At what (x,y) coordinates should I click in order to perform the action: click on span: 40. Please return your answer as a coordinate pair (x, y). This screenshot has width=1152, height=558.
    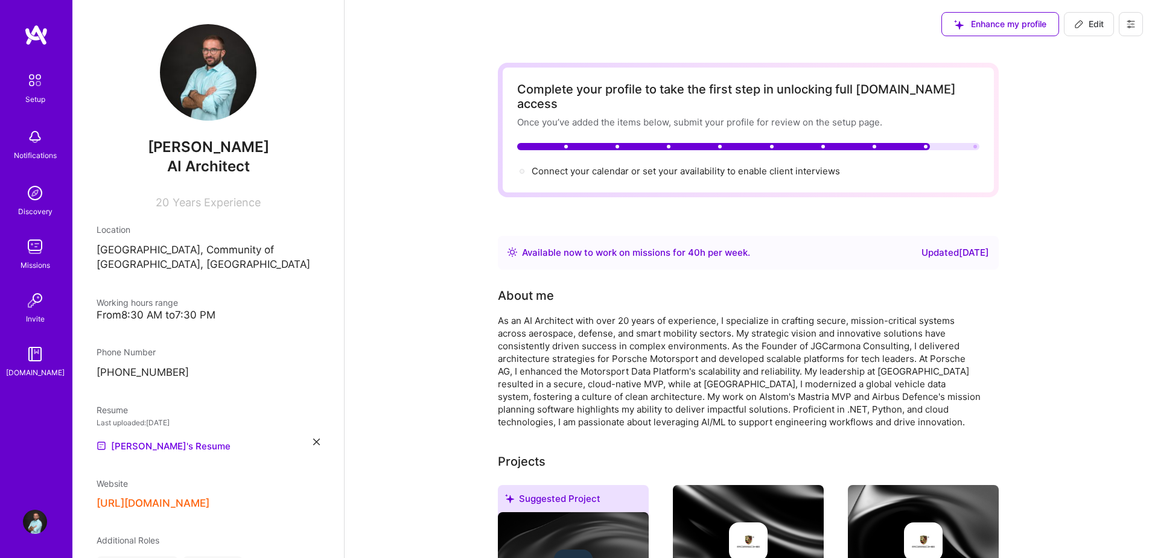
    Looking at the image, I should click on (694, 252).